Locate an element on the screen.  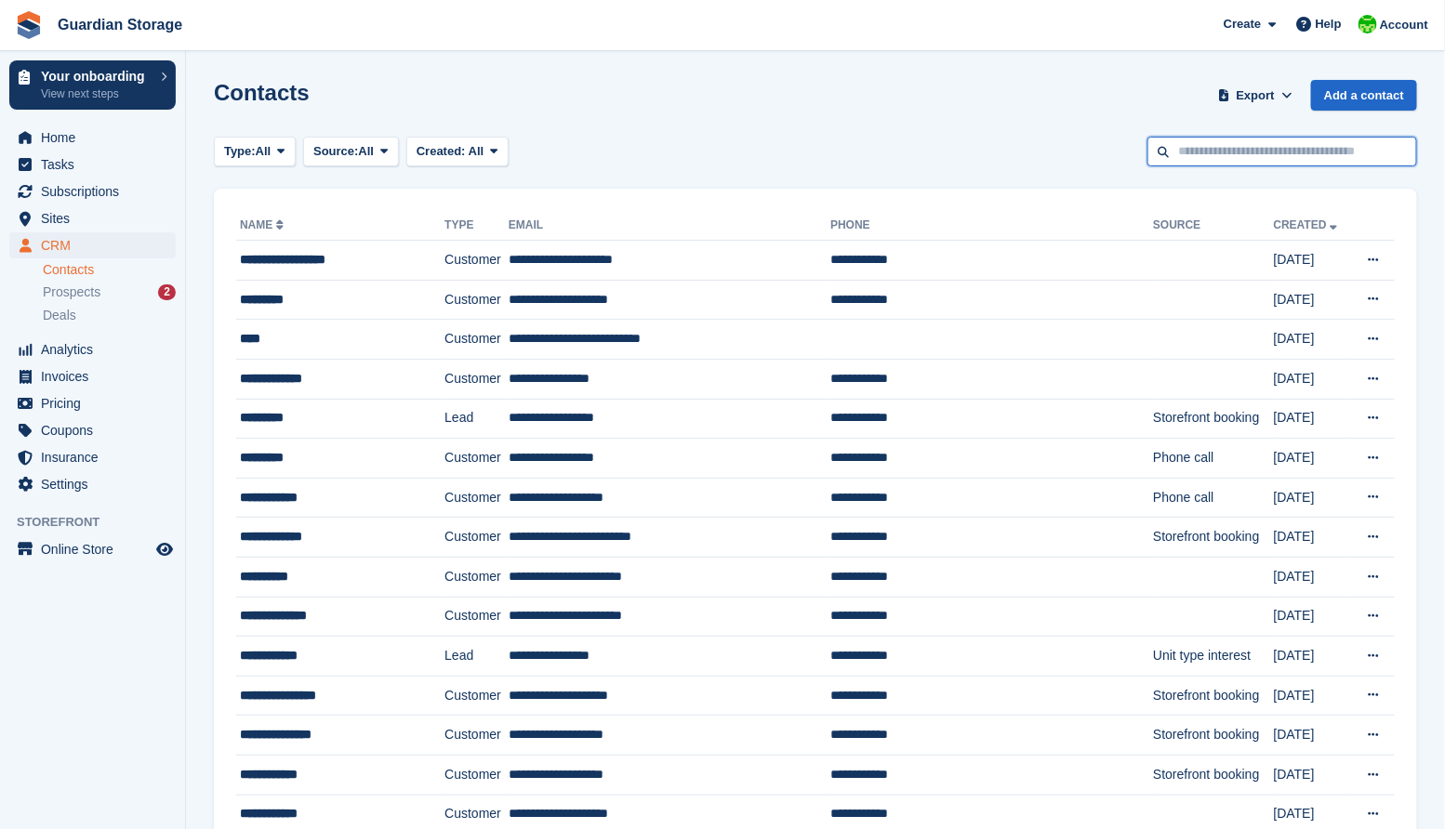
a: Deals is located at coordinates (109, 315).